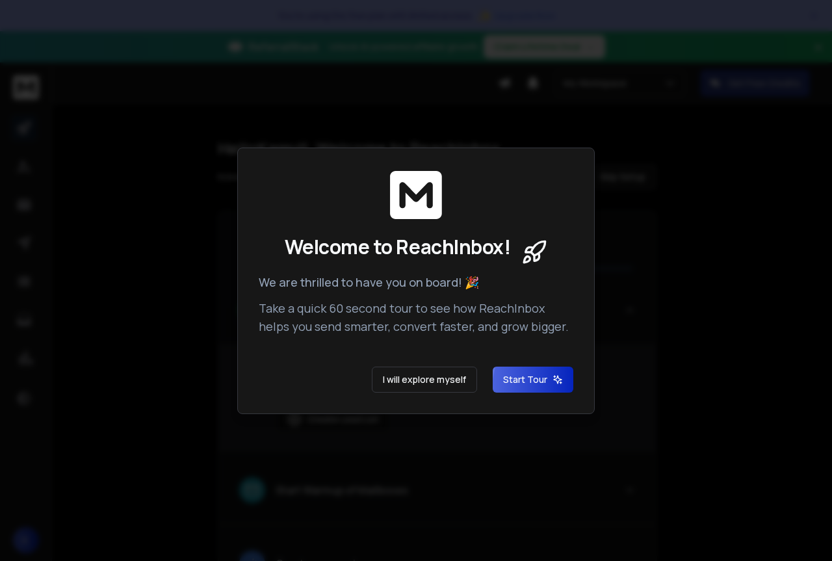 The image size is (832, 561). What do you see at coordinates (424, 379) in the screenshot?
I see `button: I will explore myself` at bounding box center [424, 379].